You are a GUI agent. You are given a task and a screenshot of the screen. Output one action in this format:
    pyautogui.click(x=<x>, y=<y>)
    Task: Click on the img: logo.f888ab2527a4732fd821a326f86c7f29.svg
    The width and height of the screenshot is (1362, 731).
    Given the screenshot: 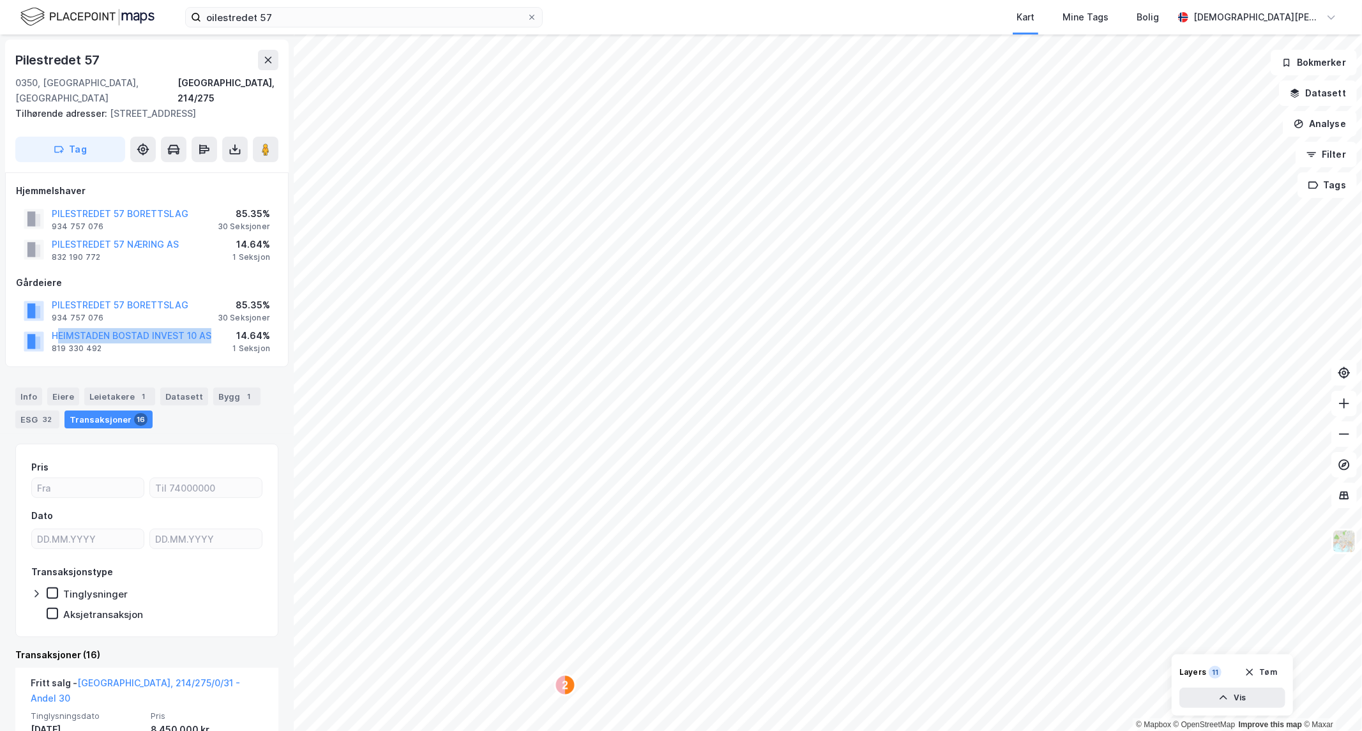 What is the action you would take?
    pyautogui.click(x=87, y=17)
    